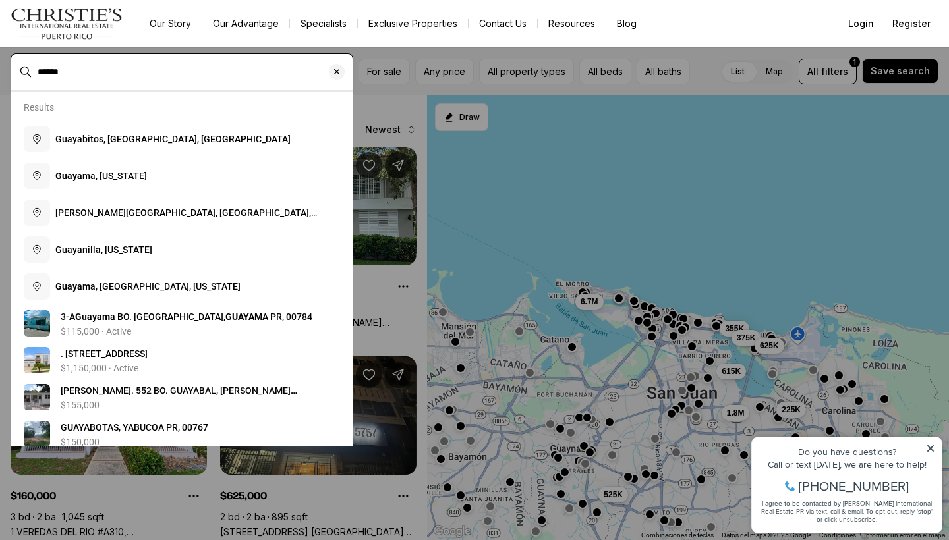 This screenshot has width=949, height=540. I want to click on a: Resources, so click(571, 24).